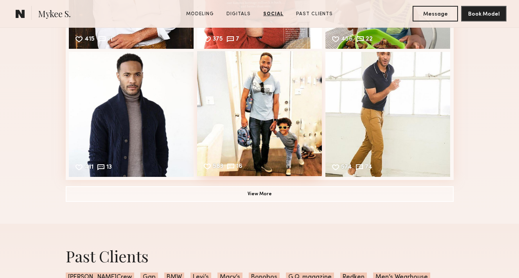  I want to click on a: Modeling, so click(200, 14).